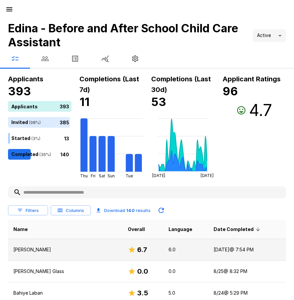 The height and width of the screenshot is (300, 294). Describe the element at coordinates (180, 229) in the screenshot. I see `span: Language` at that location.